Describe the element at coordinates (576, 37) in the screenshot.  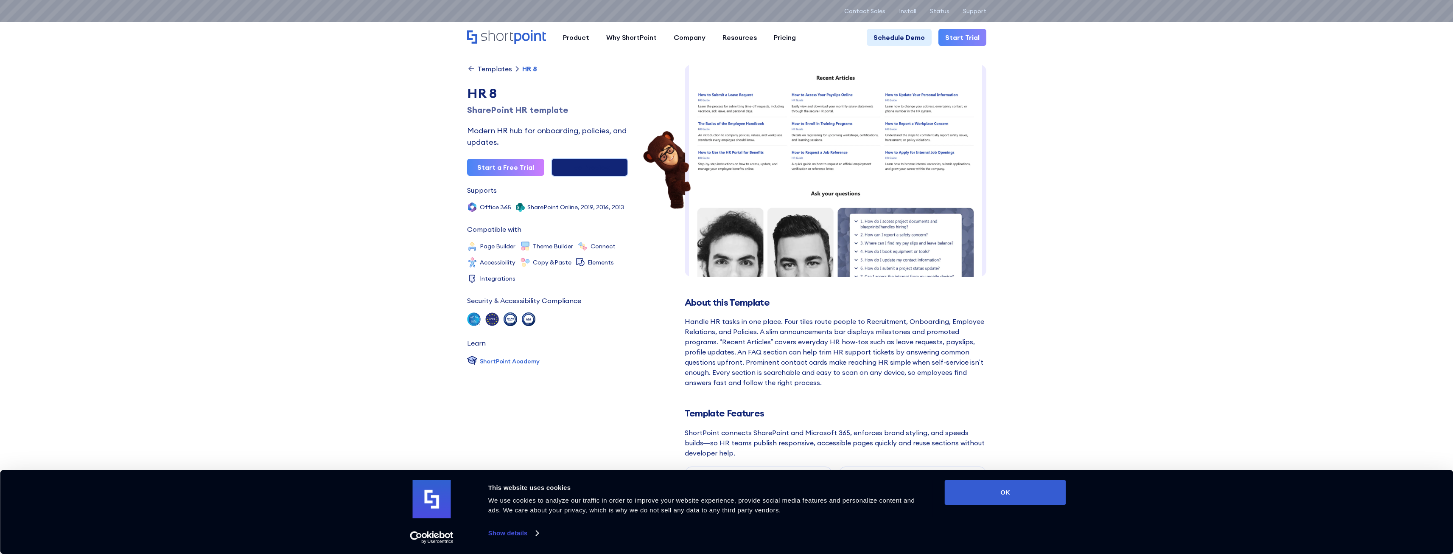
I see `a: Product` at that location.